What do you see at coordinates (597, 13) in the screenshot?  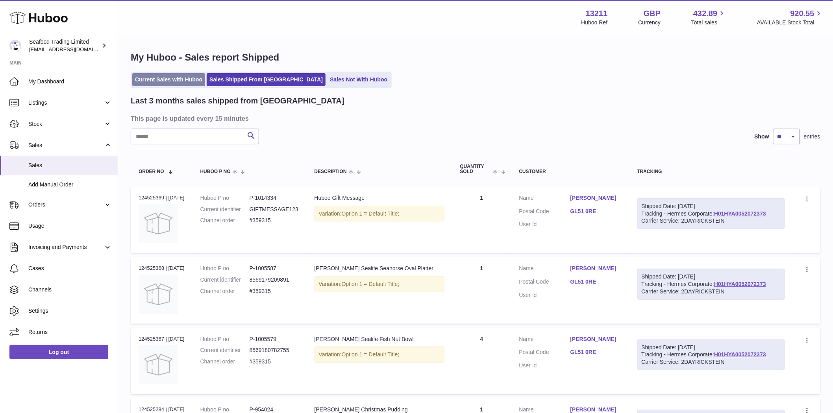 I see `strong: 13211` at bounding box center [597, 13].